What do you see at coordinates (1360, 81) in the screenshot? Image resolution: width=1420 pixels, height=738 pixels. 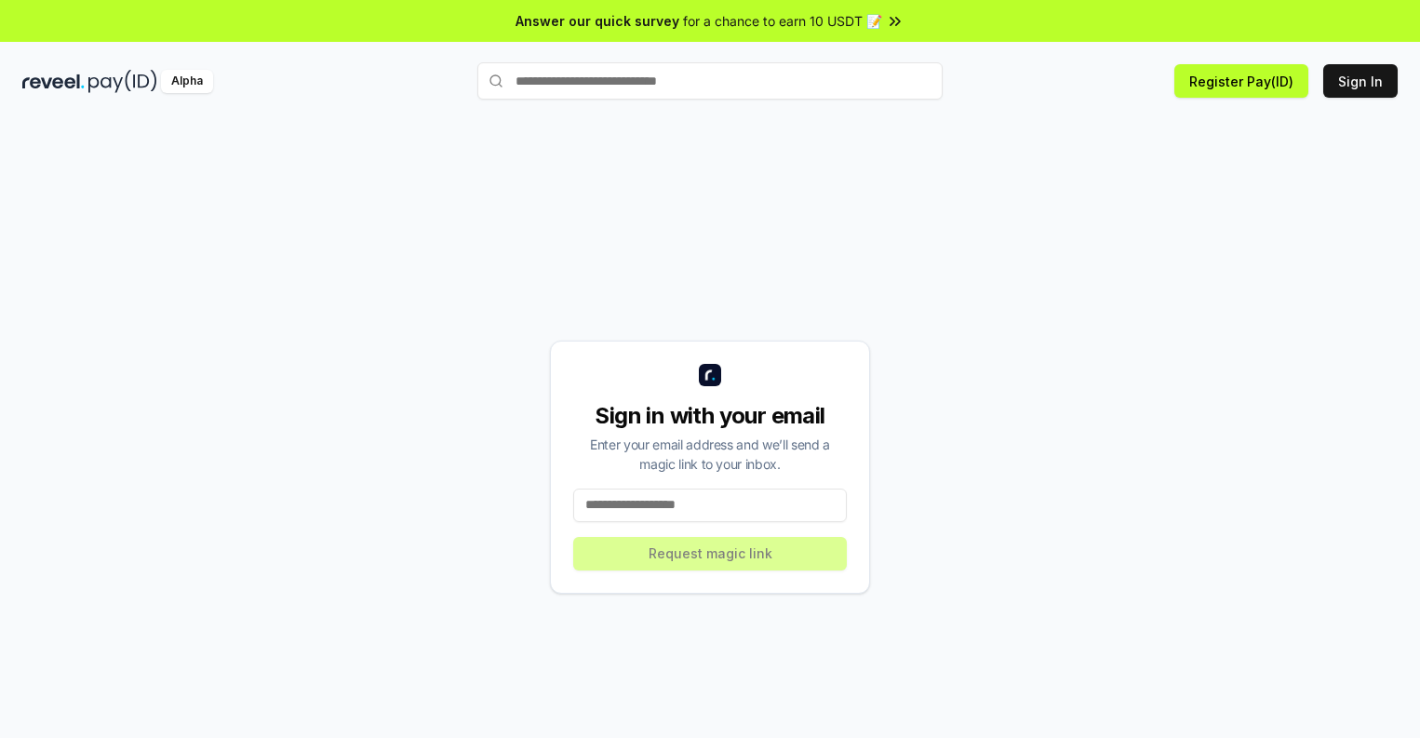 I see `button: Sign In` at bounding box center [1360, 81].